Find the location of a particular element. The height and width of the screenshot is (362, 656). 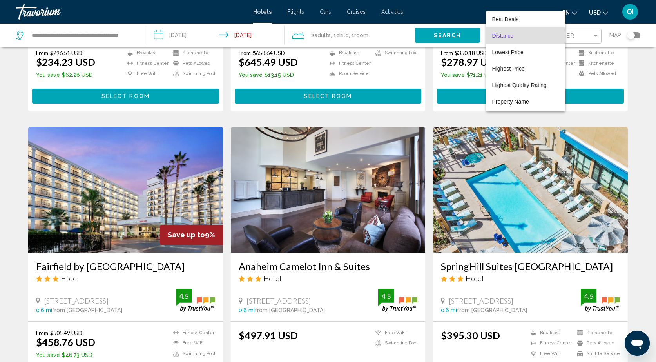

span: Property Name is located at coordinates (510, 101).